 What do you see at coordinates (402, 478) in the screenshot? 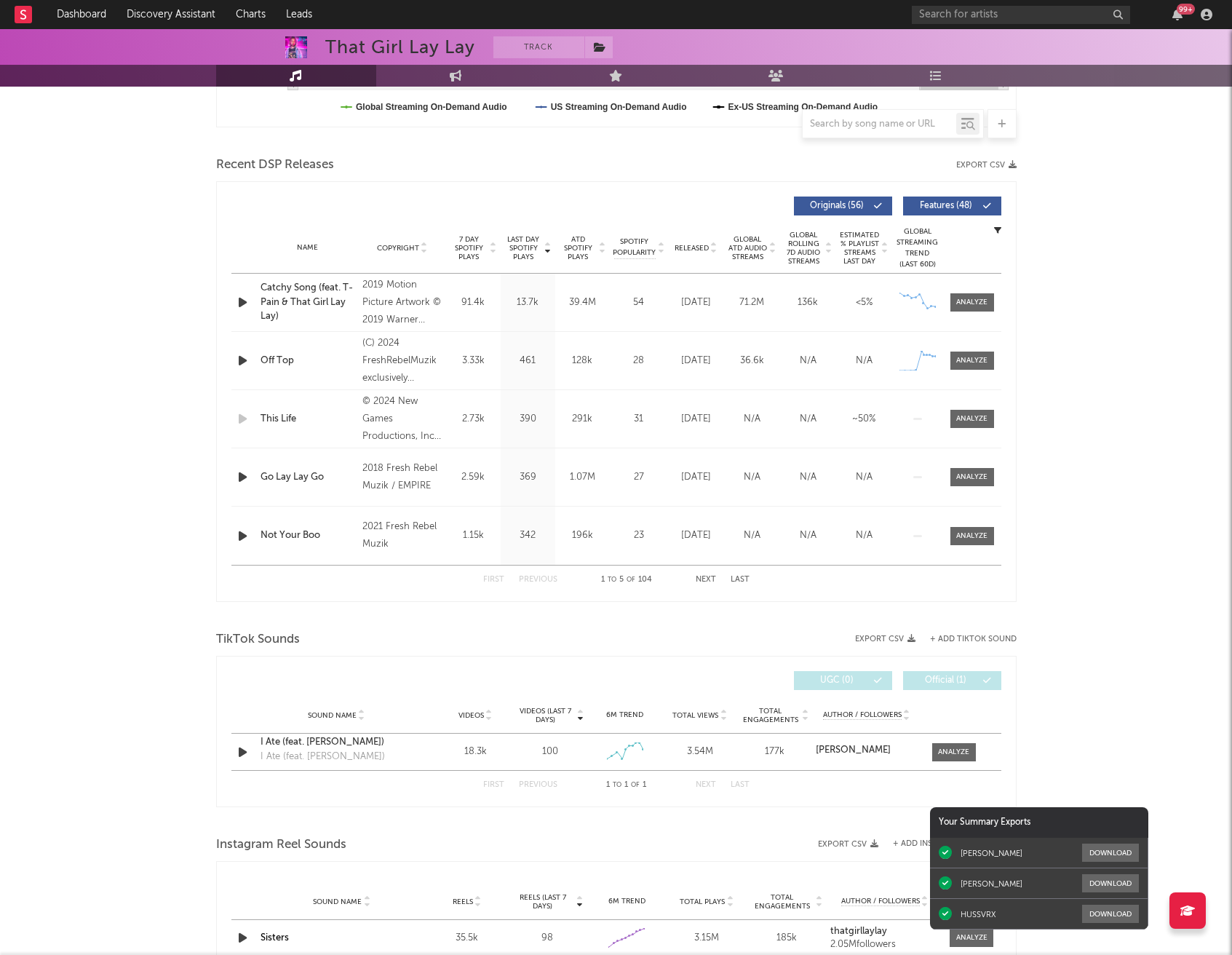
I see `div: 2018 Fresh Rebel Muzik / EMPIRE` at bounding box center [402, 478].